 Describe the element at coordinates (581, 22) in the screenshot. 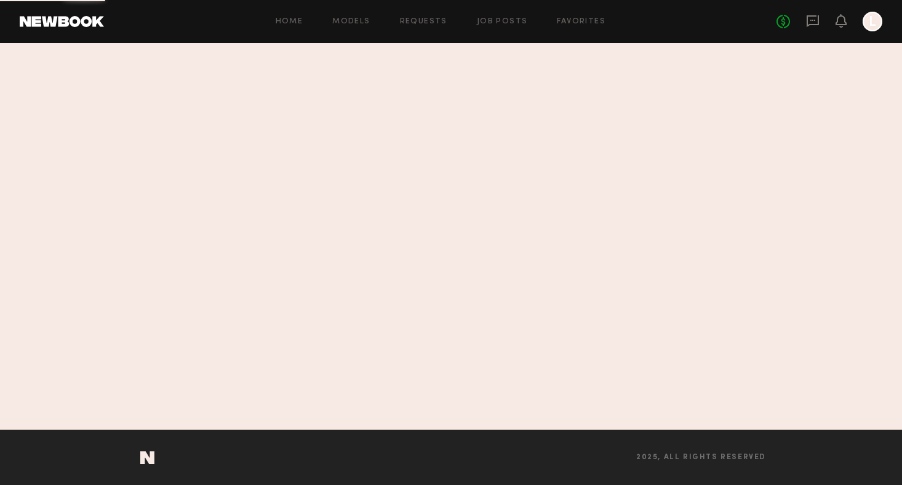

I see `a: Favorites` at that location.